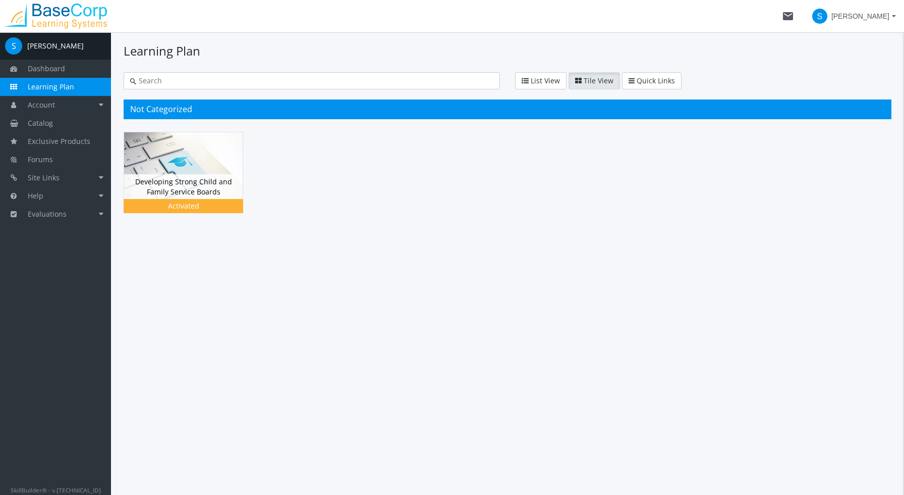 This screenshot has width=904, height=495. I want to click on span: List View, so click(546, 80).